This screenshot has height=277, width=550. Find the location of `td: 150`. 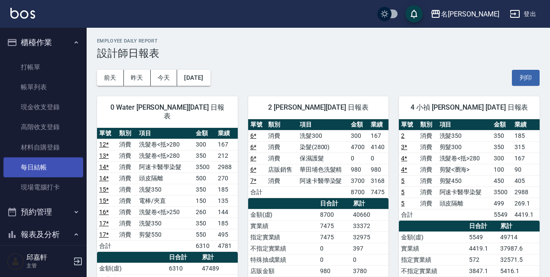

td: 150 is located at coordinates (204, 200).